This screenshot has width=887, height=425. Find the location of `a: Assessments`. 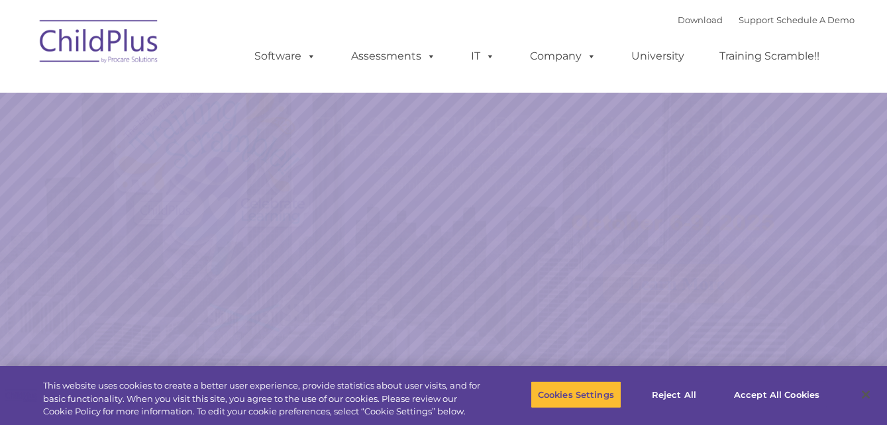

a: Assessments is located at coordinates (394, 56).